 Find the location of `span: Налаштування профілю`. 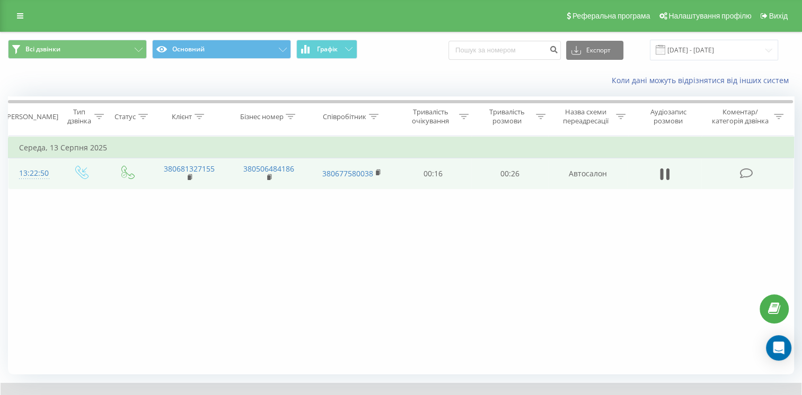

span: Налаштування профілю is located at coordinates (710, 16).